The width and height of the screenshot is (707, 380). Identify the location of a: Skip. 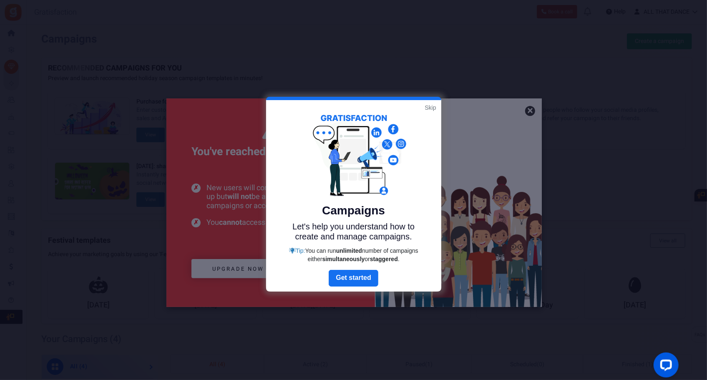
(430, 108).